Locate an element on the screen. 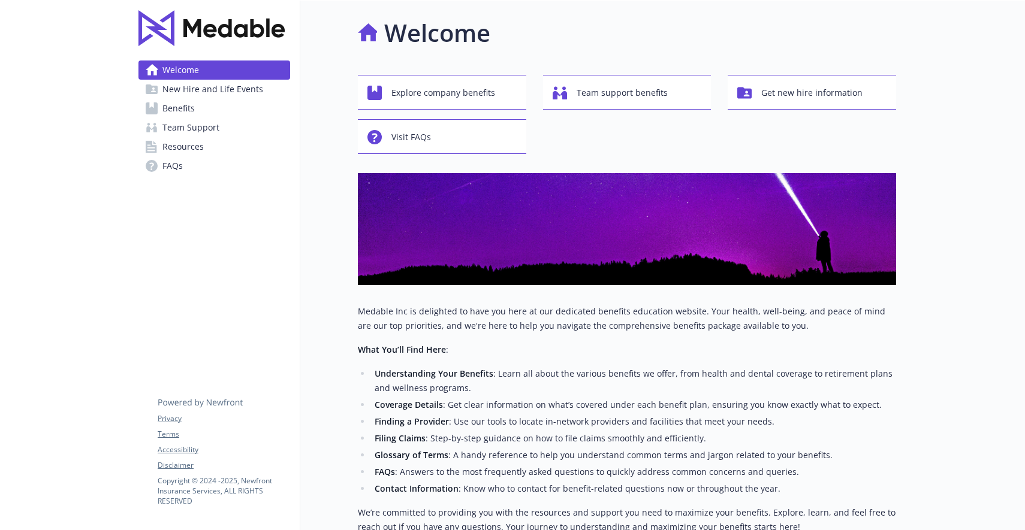  li: : Learn all about the various benefits we offer, from health and dental coverage to retirement pl... is located at coordinates (634, 381).